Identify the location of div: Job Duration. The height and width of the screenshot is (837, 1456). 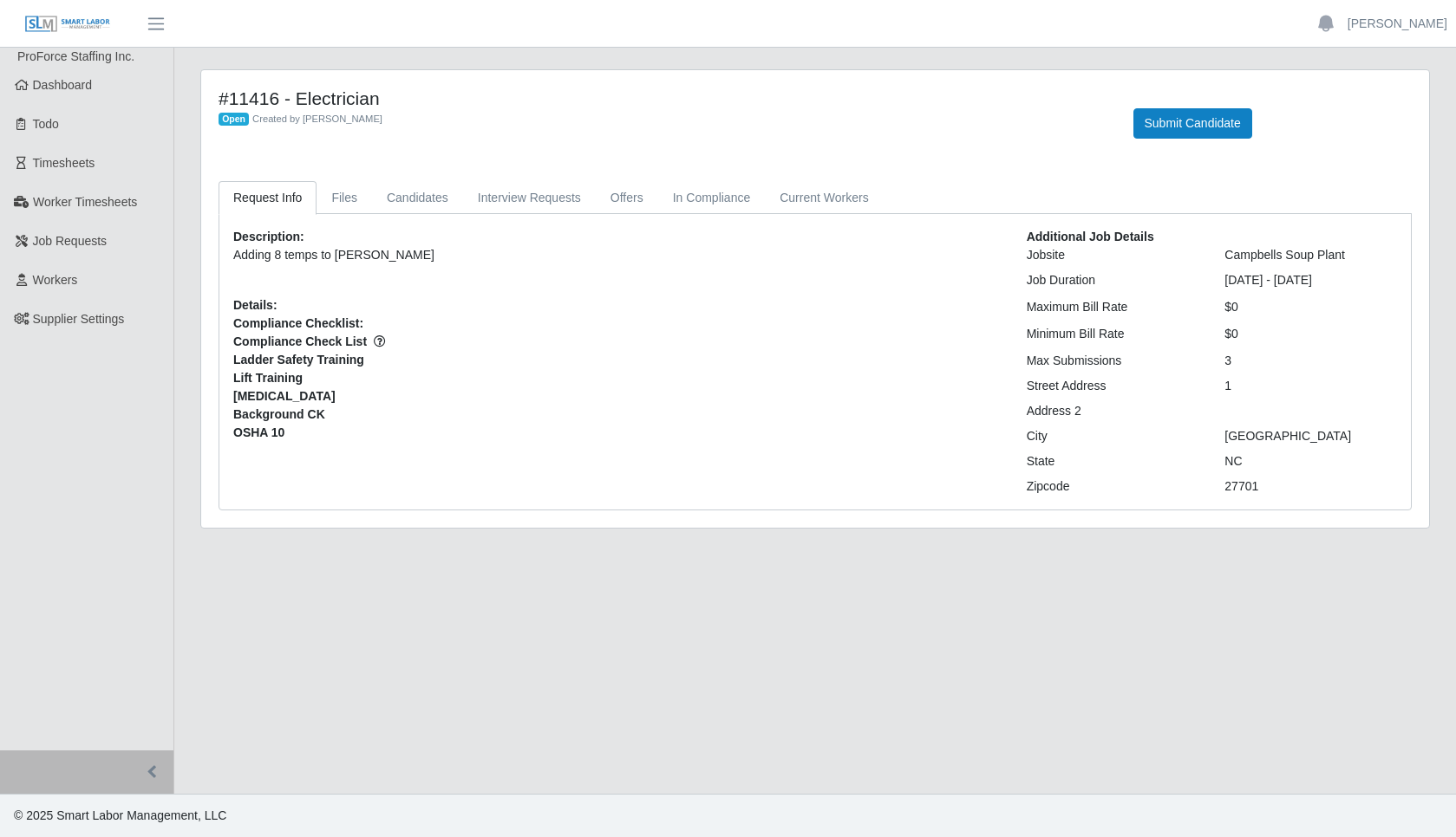
(1112, 280).